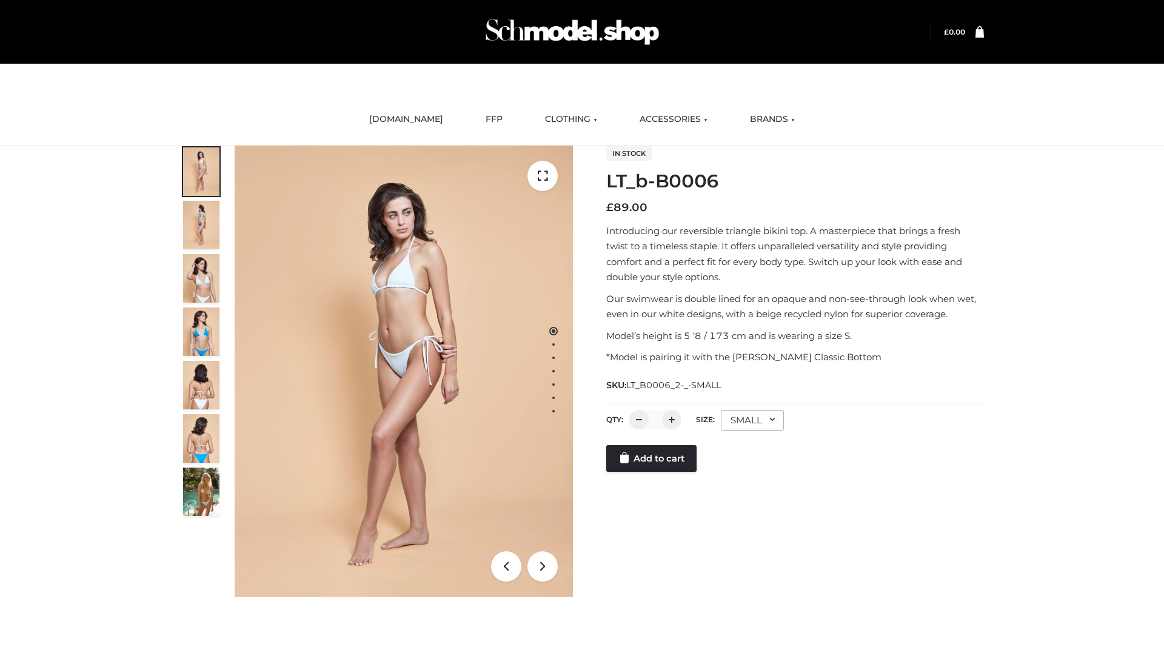 This screenshot has height=655, width=1164. Describe the element at coordinates (651, 458) in the screenshot. I see `a: Add to cart` at that location.